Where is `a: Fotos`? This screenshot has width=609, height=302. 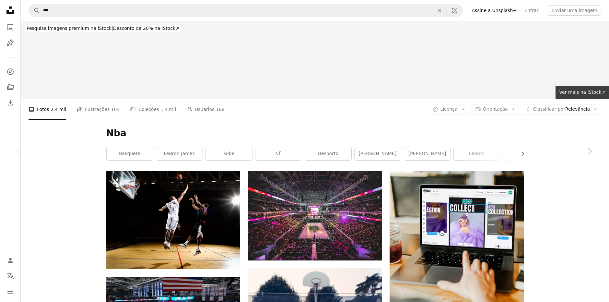
a: Fotos is located at coordinates (10, 27).